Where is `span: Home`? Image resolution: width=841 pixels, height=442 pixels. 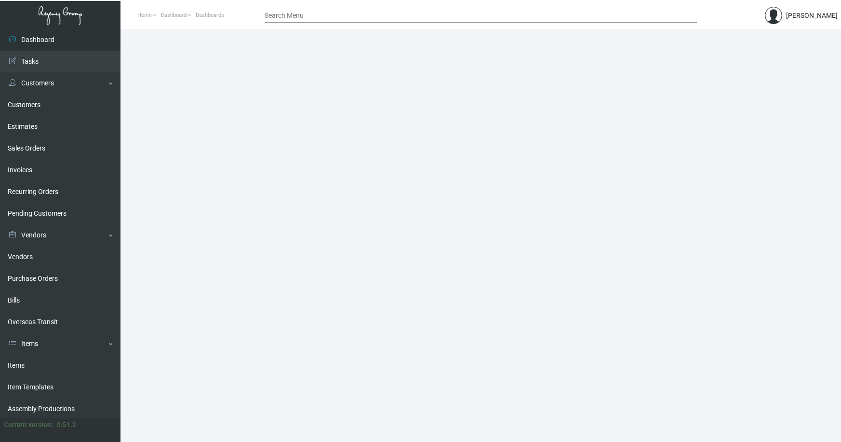
span: Home is located at coordinates (145, 15).